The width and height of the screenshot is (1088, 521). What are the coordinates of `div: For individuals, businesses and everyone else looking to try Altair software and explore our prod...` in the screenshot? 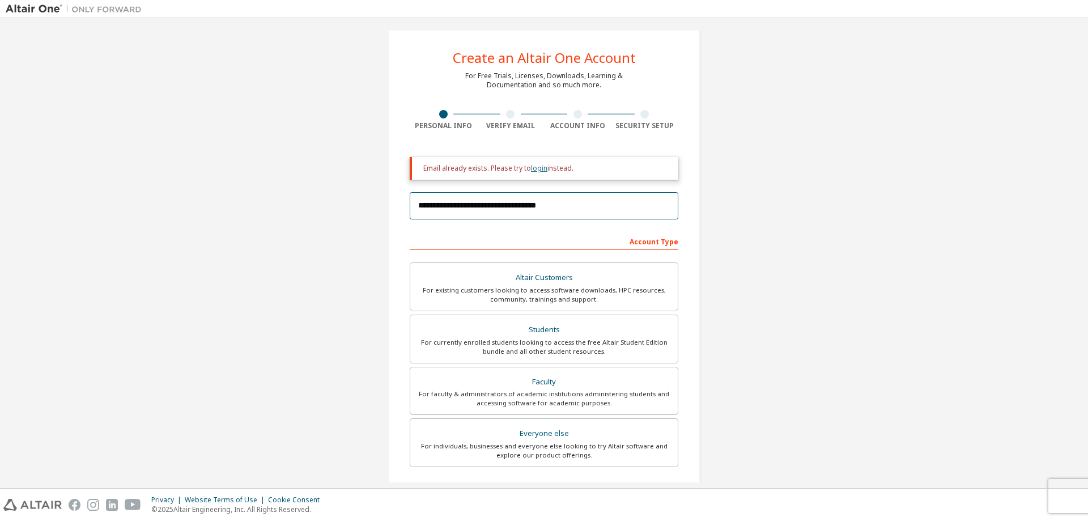 It's located at (544, 451).